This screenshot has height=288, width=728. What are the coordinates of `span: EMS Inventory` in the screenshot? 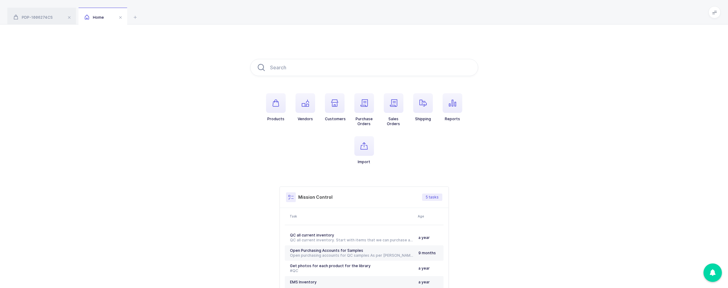 It's located at (303, 282).